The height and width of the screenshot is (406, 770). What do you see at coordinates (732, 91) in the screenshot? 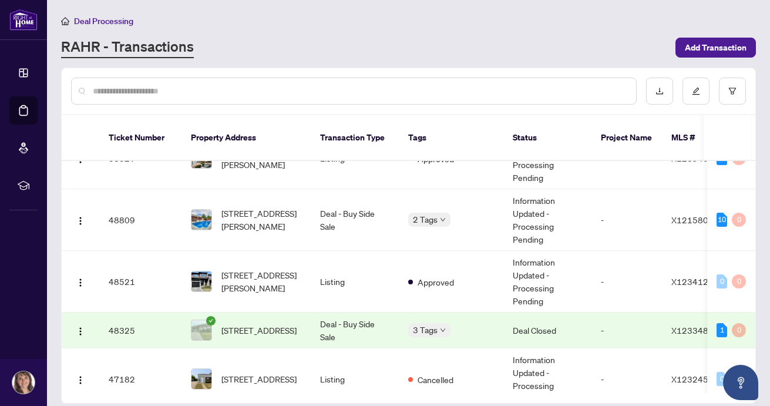
I see `button: filter` at bounding box center [732, 91].